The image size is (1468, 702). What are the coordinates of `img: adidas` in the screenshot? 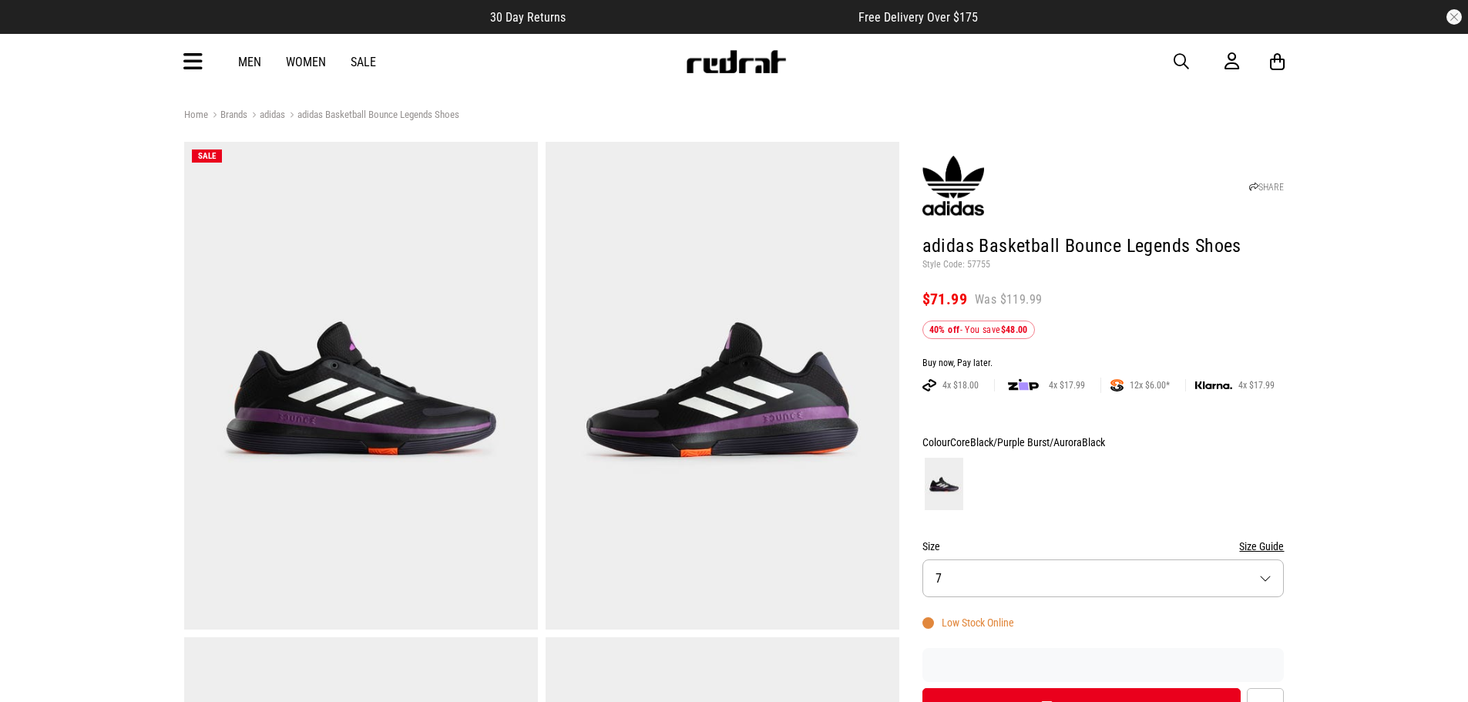 It's located at (953, 186).